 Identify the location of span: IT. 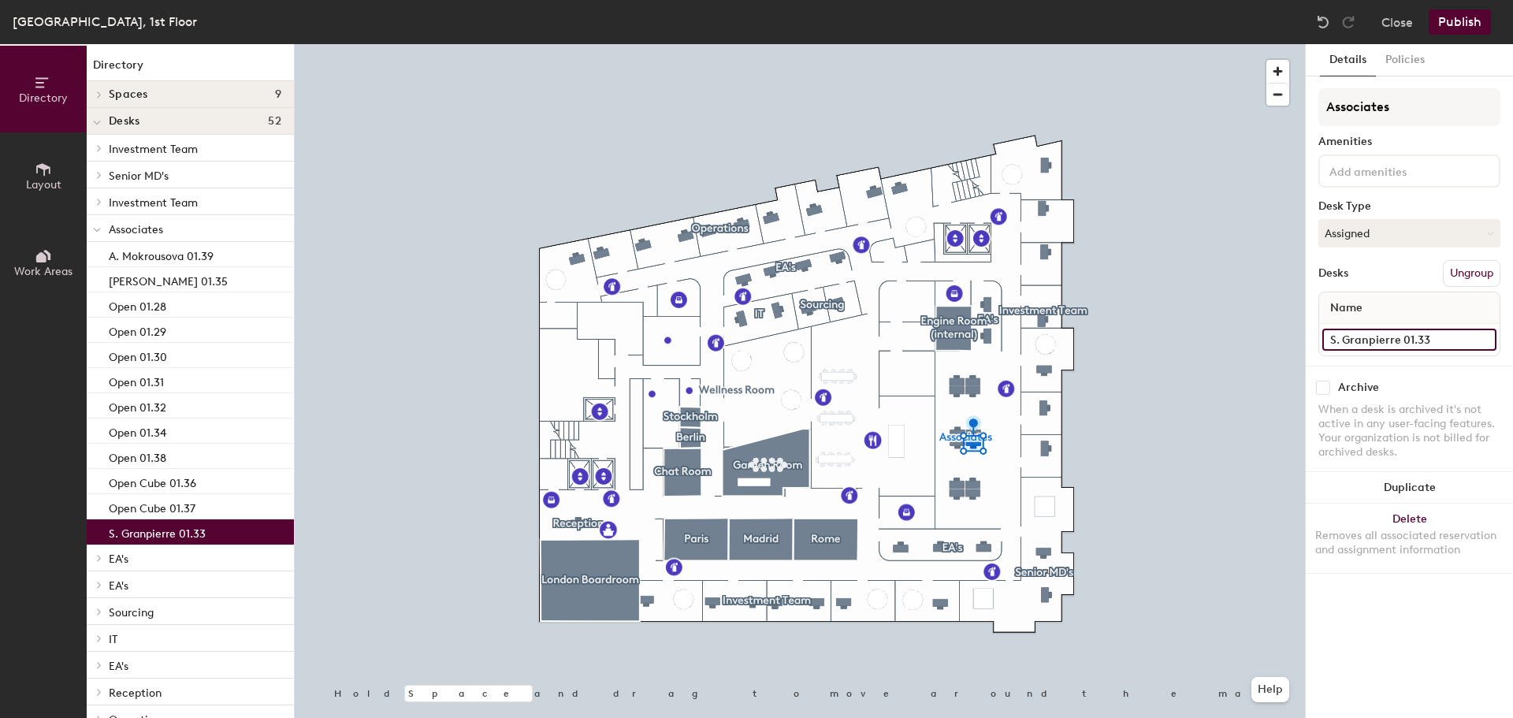
(113, 639).